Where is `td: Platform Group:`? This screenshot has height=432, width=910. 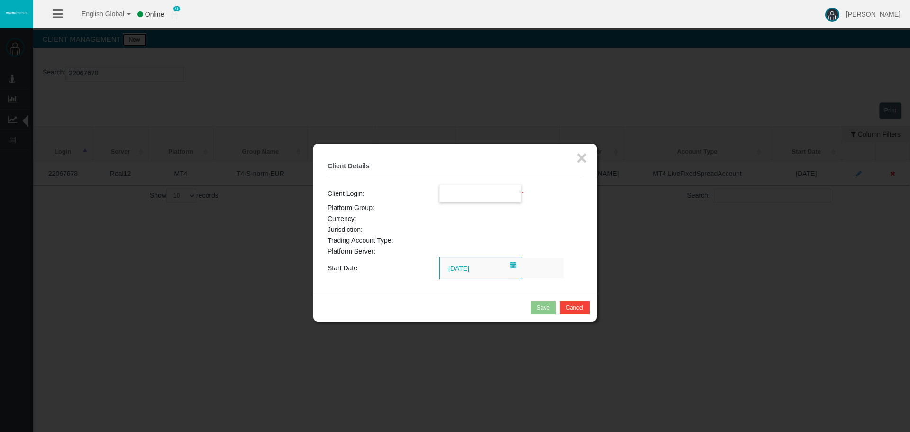
td: Platform Group: is located at coordinates (384, 208).